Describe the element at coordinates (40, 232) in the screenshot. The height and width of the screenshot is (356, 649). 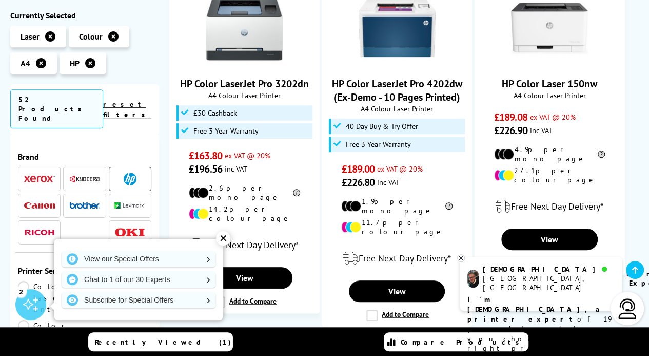
I see `a: Ricoh` at that location.